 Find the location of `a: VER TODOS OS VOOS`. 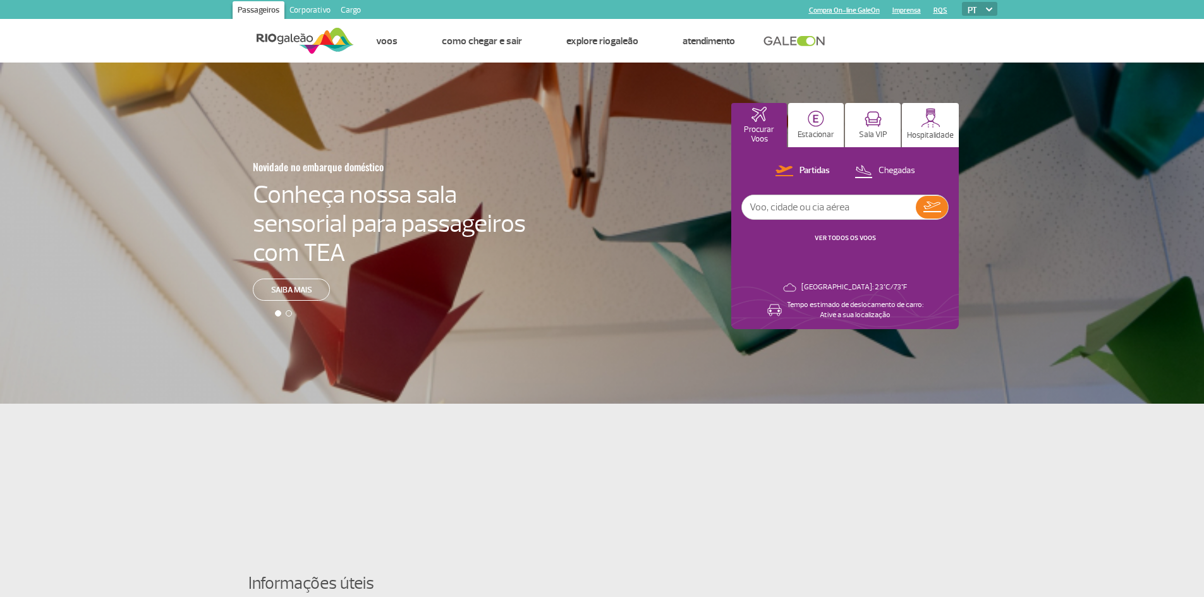

a: VER TODOS OS VOOS is located at coordinates (845, 238).